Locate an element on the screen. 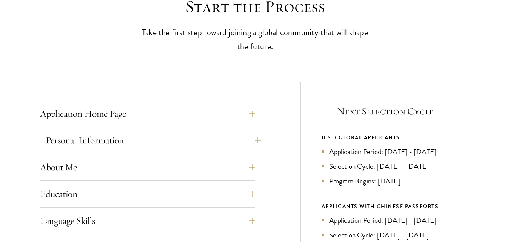 The height and width of the screenshot is (242, 510). h5: Next Selection Cycle is located at coordinates (386, 111).